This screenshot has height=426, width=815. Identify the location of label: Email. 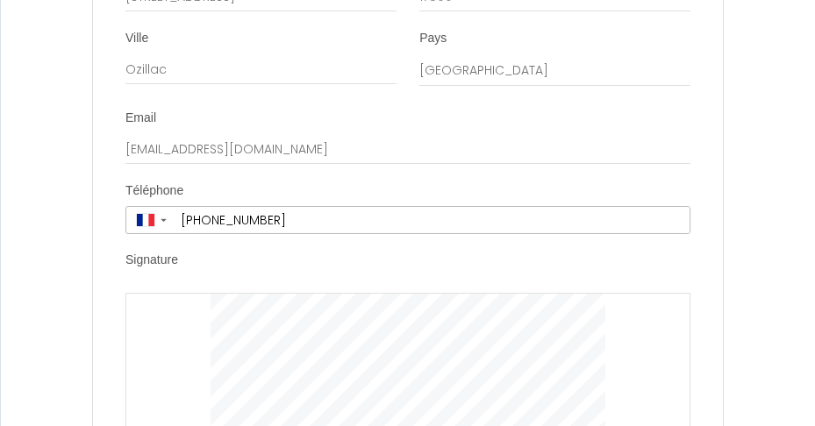
(140, 118).